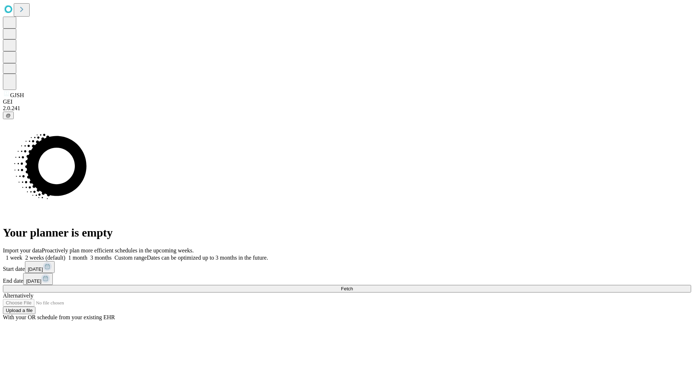 The height and width of the screenshot is (390, 694). I want to click on div: Start date, so click(347, 267).